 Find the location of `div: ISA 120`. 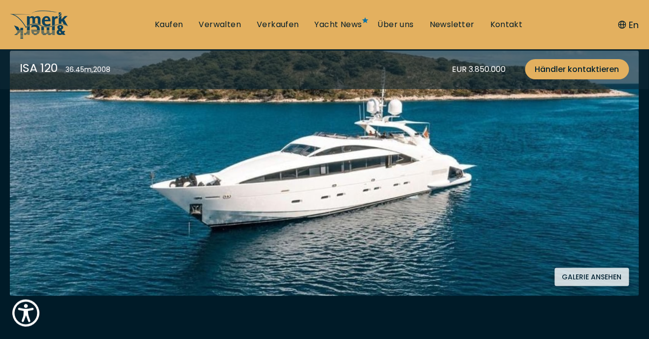

div: ISA 120 is located at coordinates (39, 67).